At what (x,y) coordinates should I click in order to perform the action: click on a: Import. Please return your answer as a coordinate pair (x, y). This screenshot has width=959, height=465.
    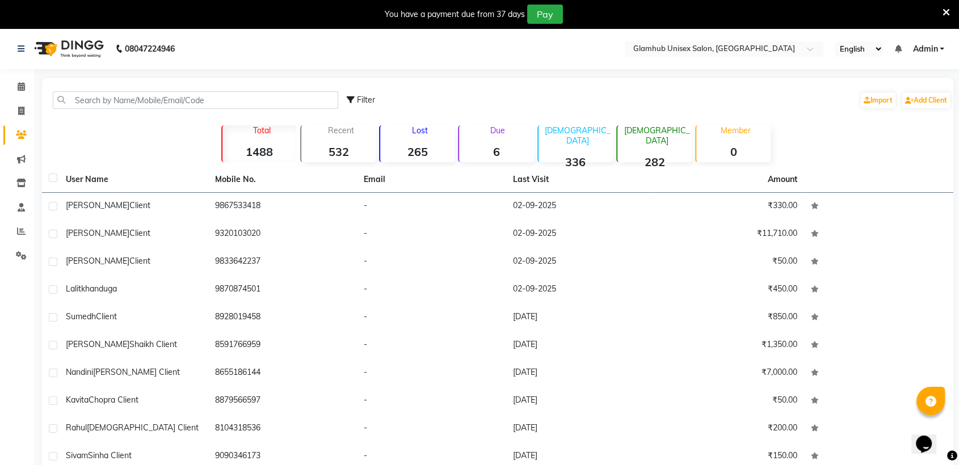
    Looking at the image, I should click on (878, 100).